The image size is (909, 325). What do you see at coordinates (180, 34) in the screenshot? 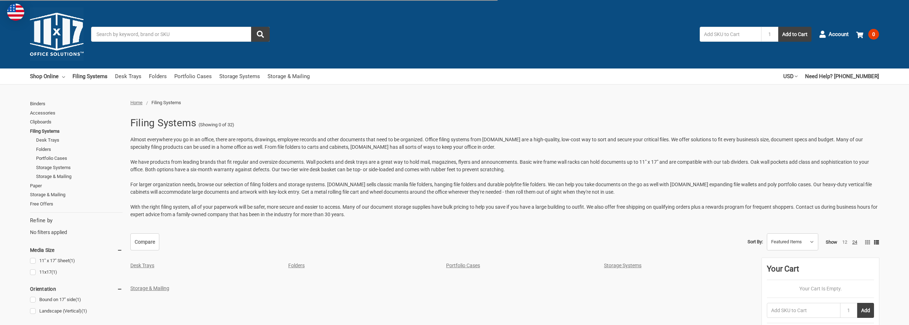
I see `input: Search by keyword, brand or SKU` at bounding box center [180, 34].